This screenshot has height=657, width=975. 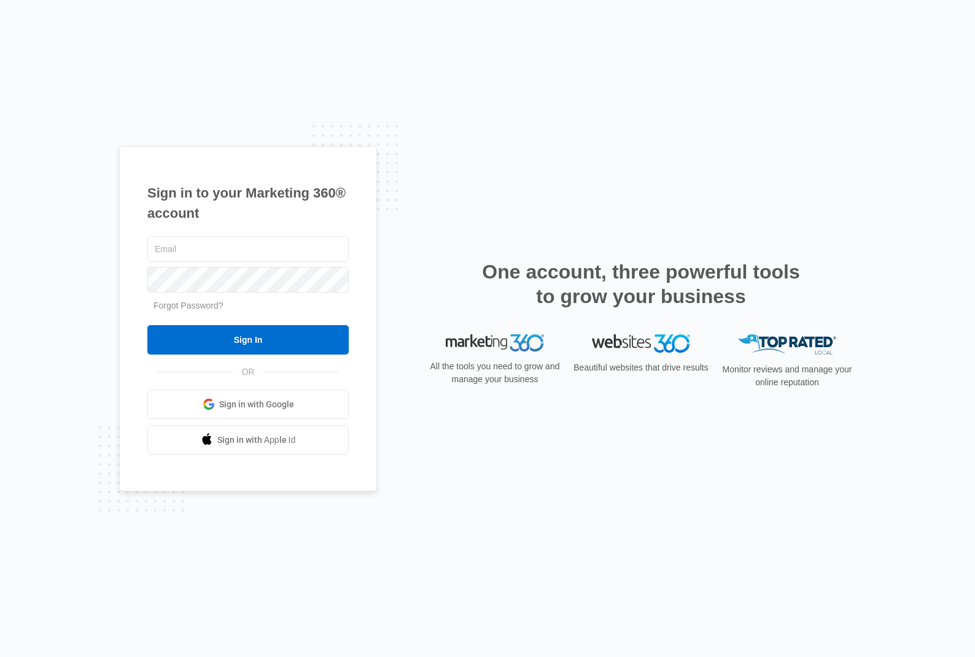 I want to click on p: All the tools you need to grow and manage your business, so click(x=495, y=373).